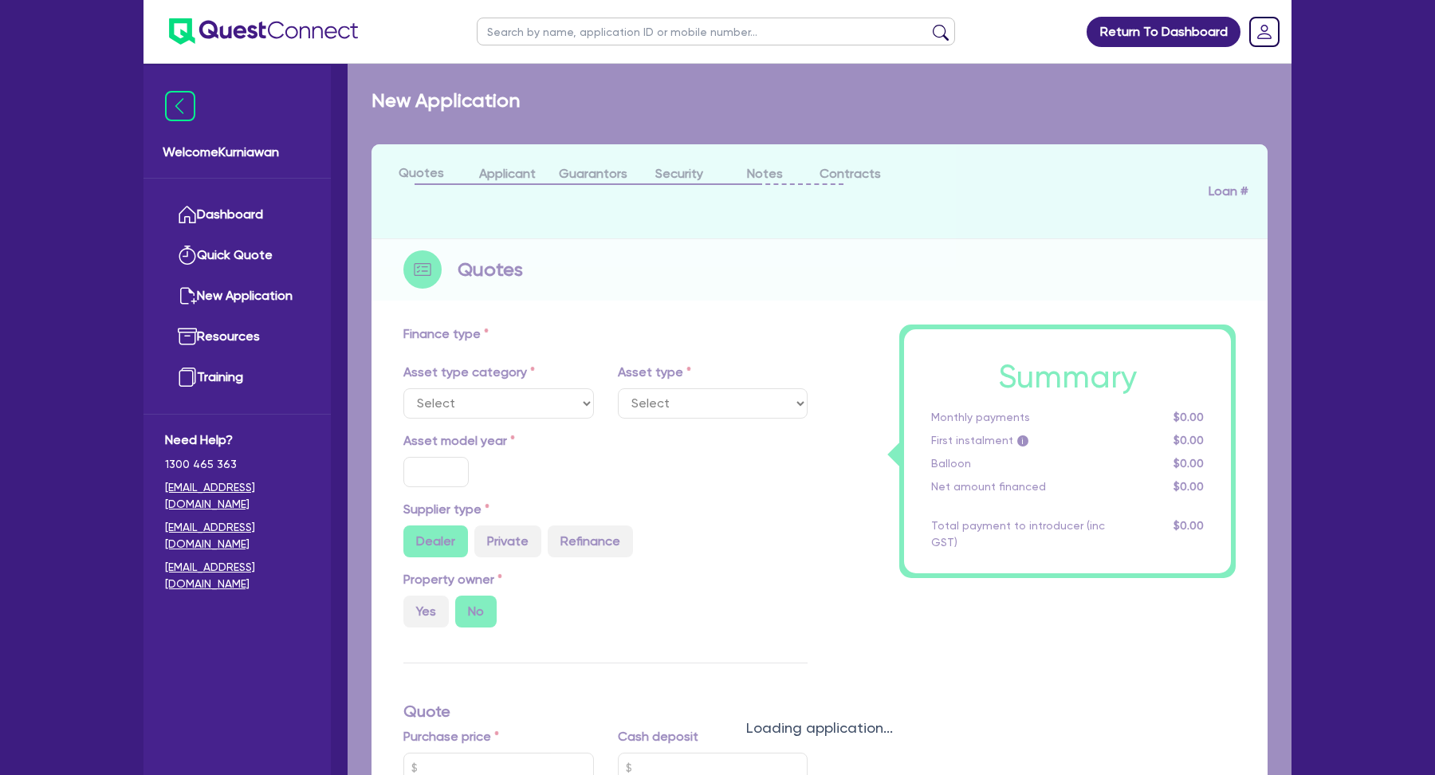 The image size is (1435, 775). Describe the element at coordinates (819, 727) in the screenshot. I see `div: Loading application...` at that location.